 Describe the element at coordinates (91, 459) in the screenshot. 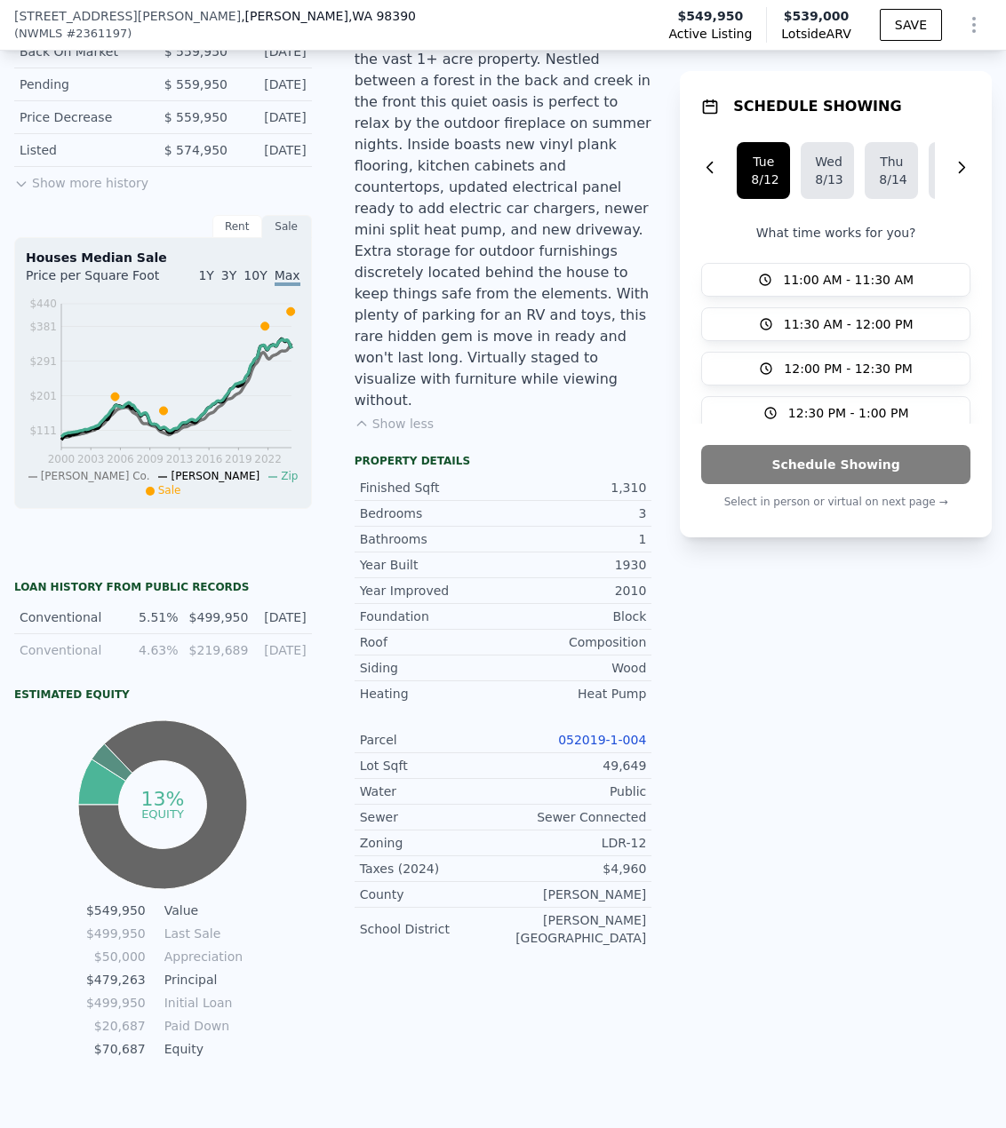

I see `tspan: 2003` at that location.